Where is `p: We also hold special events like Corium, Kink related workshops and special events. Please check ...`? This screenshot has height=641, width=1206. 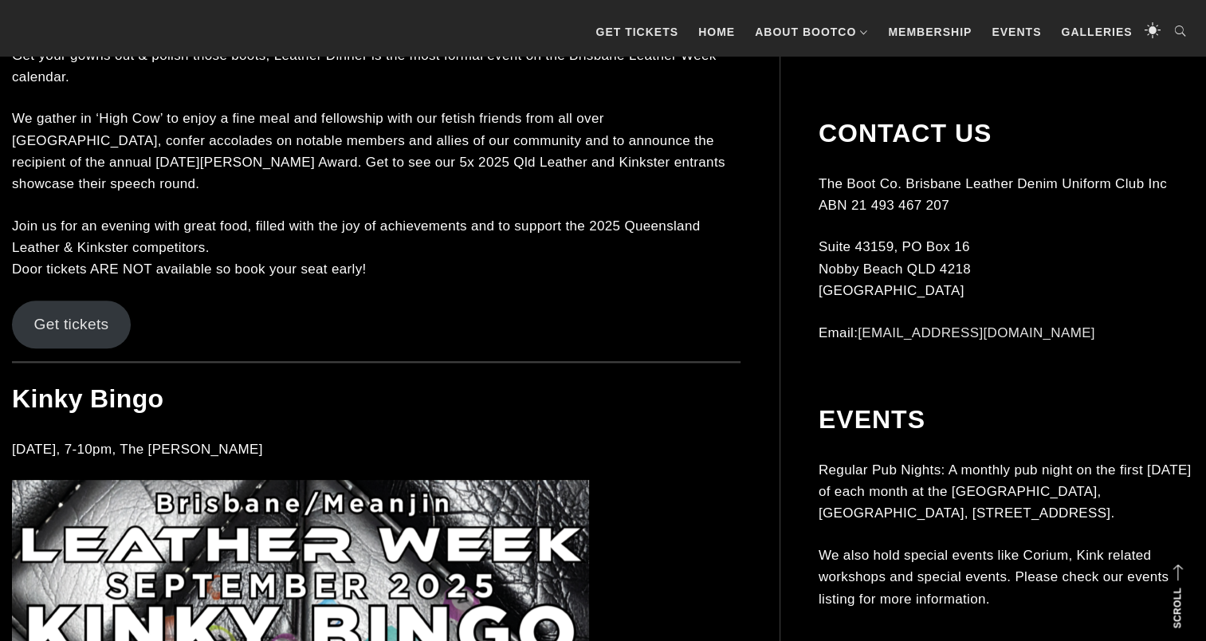 p: We also hold special events like Corium, Kink related workshops and special events. Please check ... is located at coordinates (1006, 577).